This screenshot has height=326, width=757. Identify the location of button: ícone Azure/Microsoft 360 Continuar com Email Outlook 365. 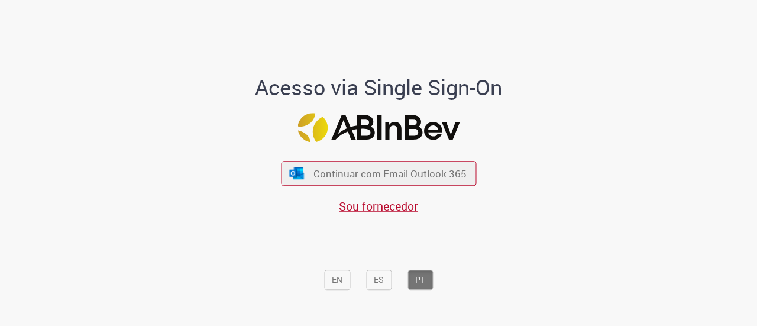
(379, 173).